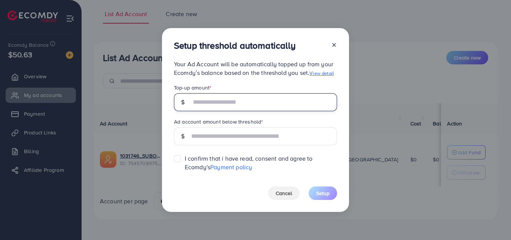 The width and height of the screenshot is (511, 240). Describe the element at coordinates (235, 45) in the screenshot. I see `h3: Setup threshold automatically` at that location.